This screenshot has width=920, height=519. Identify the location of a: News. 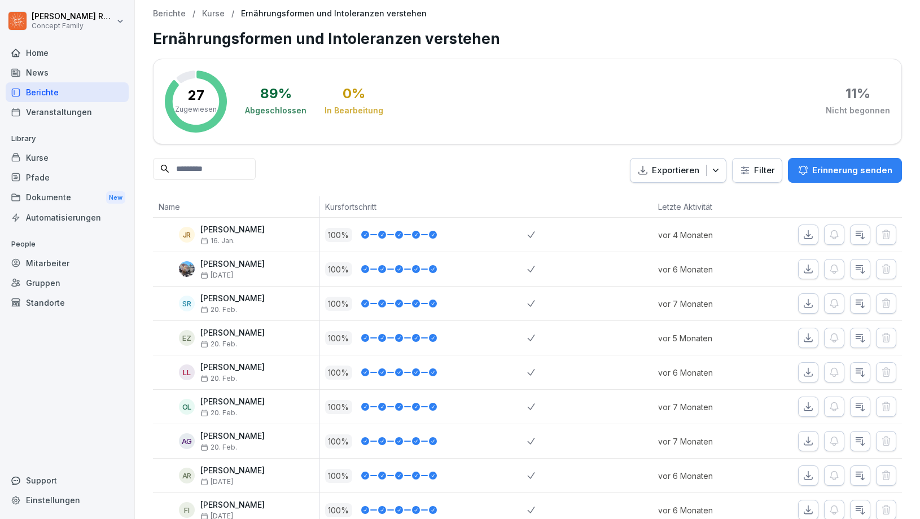
(67, 72).